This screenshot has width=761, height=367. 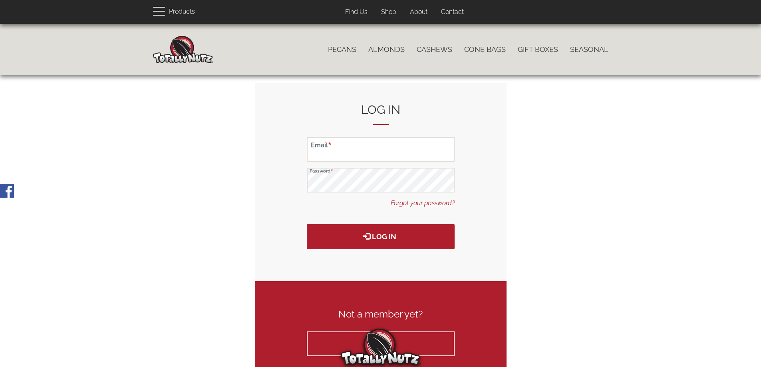 What do you see at coordinates (381, 149) in the screenshot?
I see `input: Enter your email address.` at bounding box center [381, 149].